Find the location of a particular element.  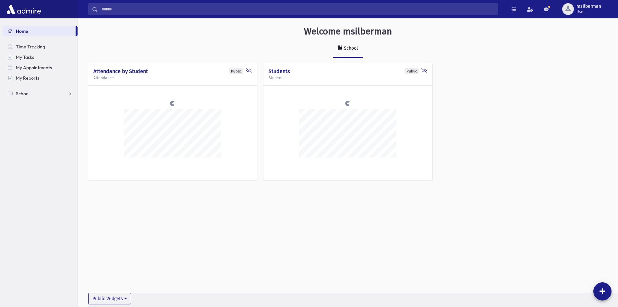

h5: Students is located at coordinates (348, 78).